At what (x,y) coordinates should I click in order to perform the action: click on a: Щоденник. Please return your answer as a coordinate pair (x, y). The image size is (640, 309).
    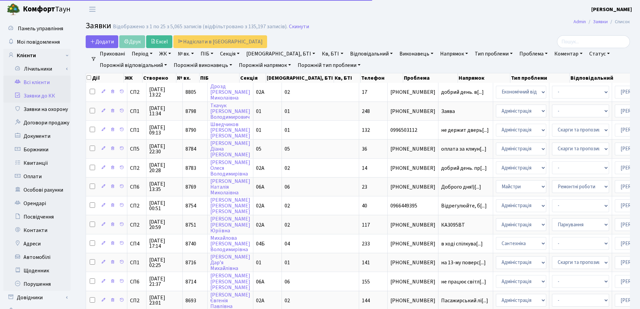
    Looking at the image, I should click on (37, 270).